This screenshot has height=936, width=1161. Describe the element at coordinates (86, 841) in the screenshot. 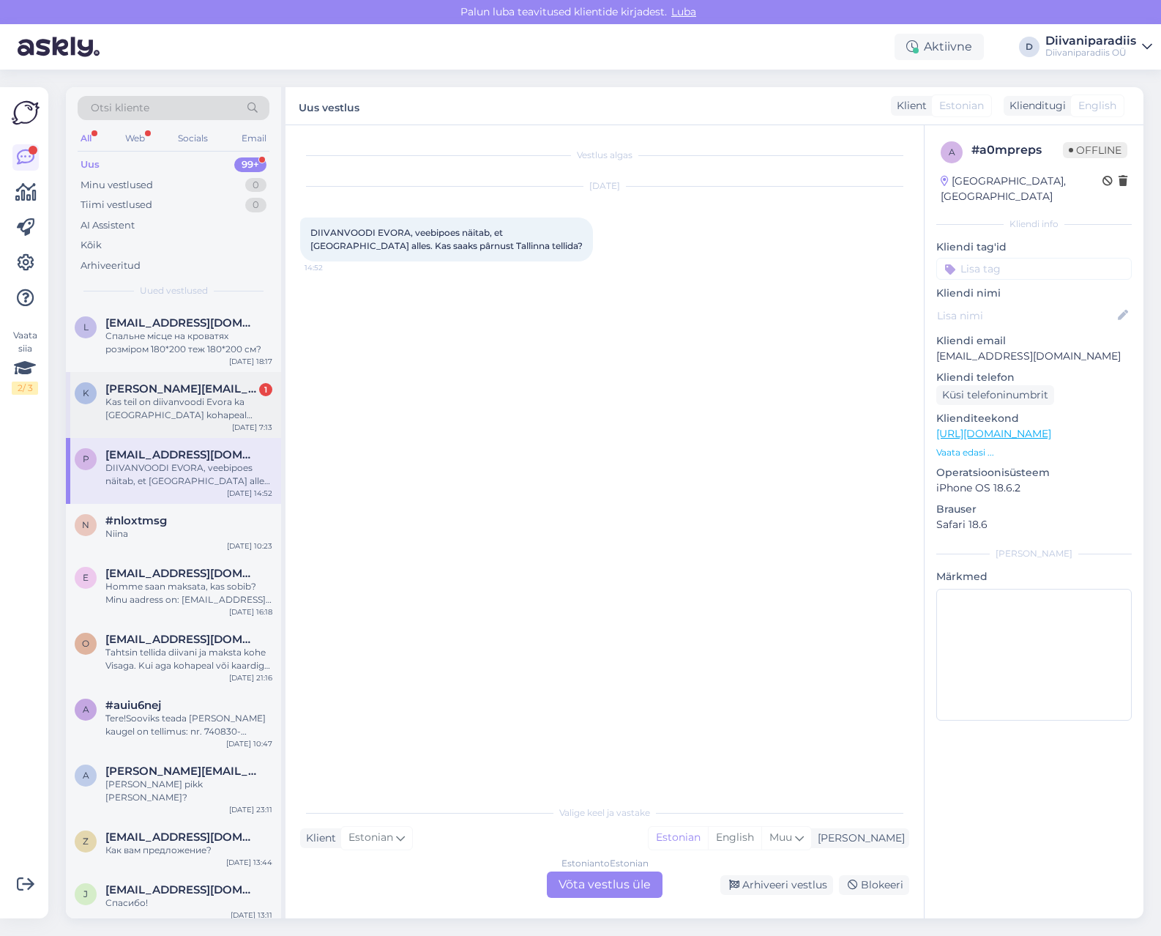

I see `span: z` at that location.